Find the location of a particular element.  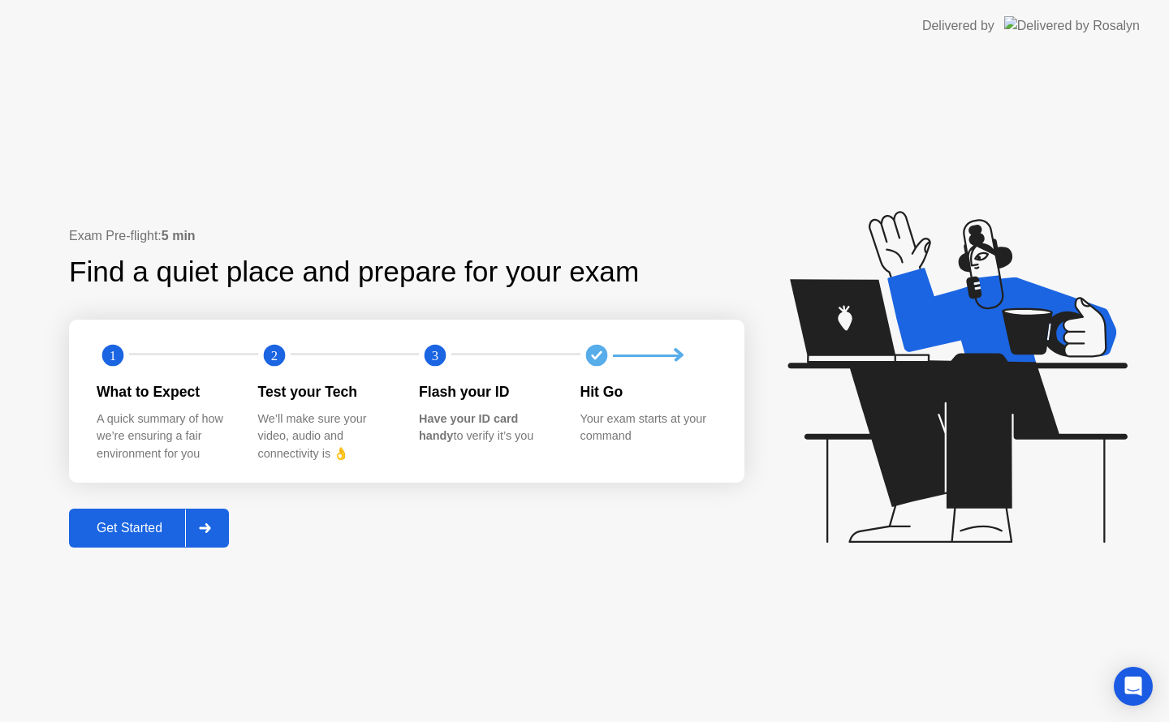

img: Delivered by Rosalyn is located at coordinates (1072, 25).